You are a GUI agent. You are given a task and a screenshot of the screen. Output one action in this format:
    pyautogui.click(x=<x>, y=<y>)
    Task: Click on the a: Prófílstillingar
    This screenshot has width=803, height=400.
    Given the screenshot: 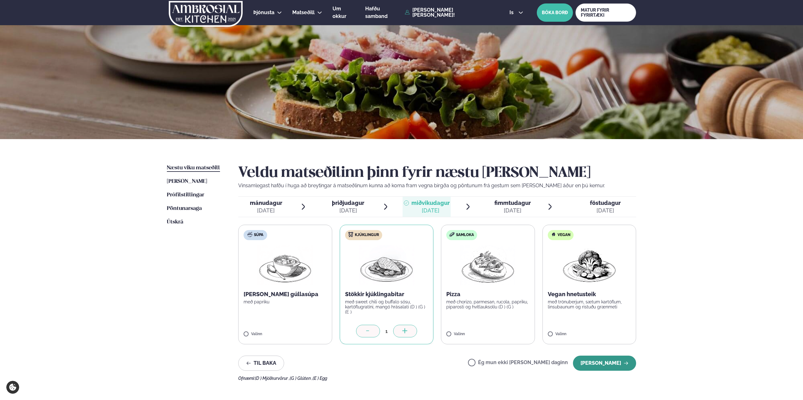 What is the action you would take?
    pyautogui.click(x=185, y=195)
    